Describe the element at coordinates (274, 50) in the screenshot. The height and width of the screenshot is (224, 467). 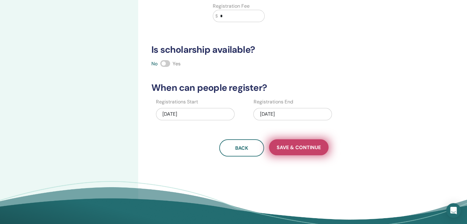
I see `h3: Is scholarship available?` at that location.